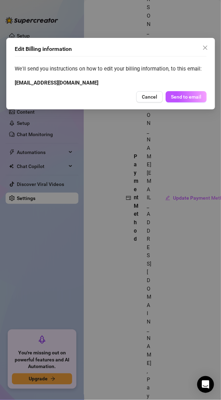  What do you see at coordinates (111, 69) in the screenshot?
I see `span: We'll send you instructions on how to edit your billing information, to this email:` at bounding box center [111, 69].